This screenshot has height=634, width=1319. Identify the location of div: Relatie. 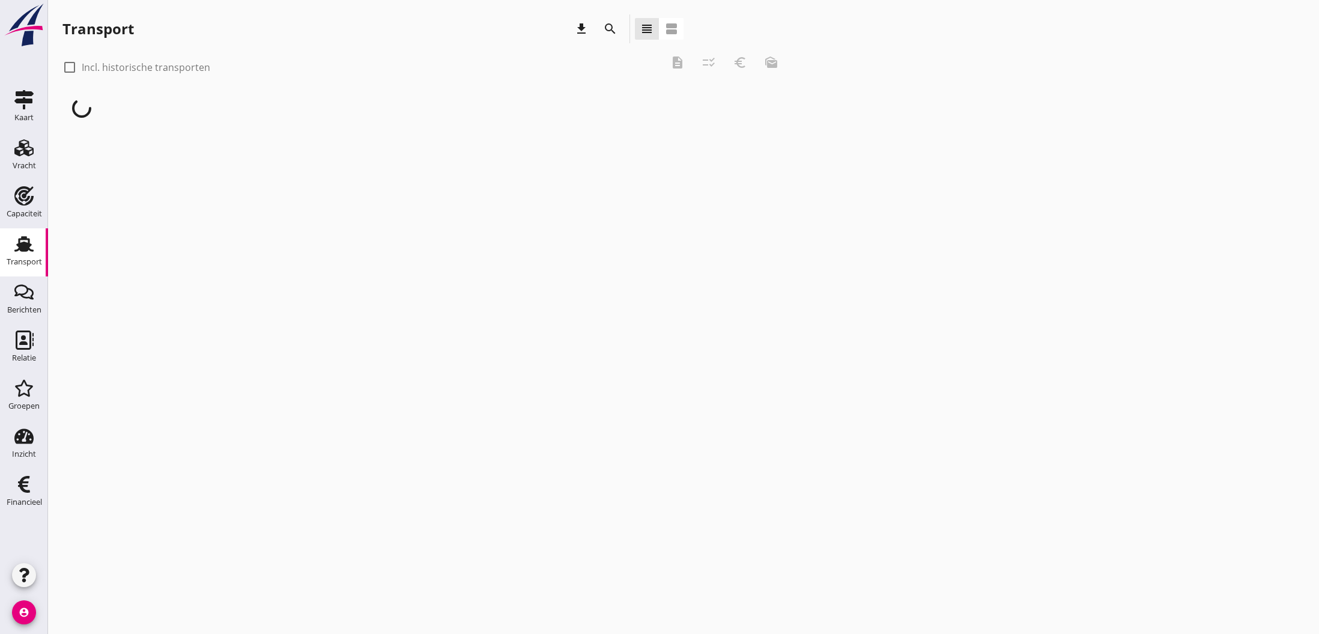
(24, 358).